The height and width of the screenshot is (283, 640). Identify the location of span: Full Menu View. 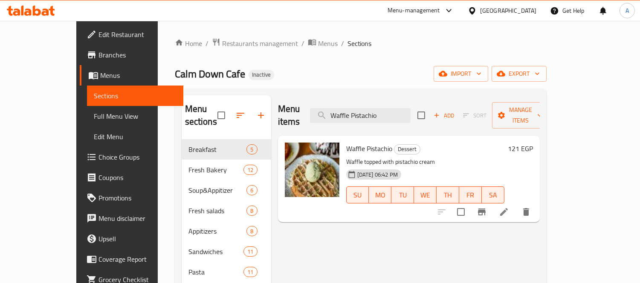
(135, 116).